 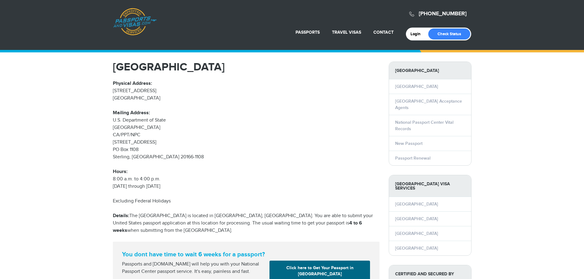 I want to click on a: Check Status, so click(x=449, y=34).